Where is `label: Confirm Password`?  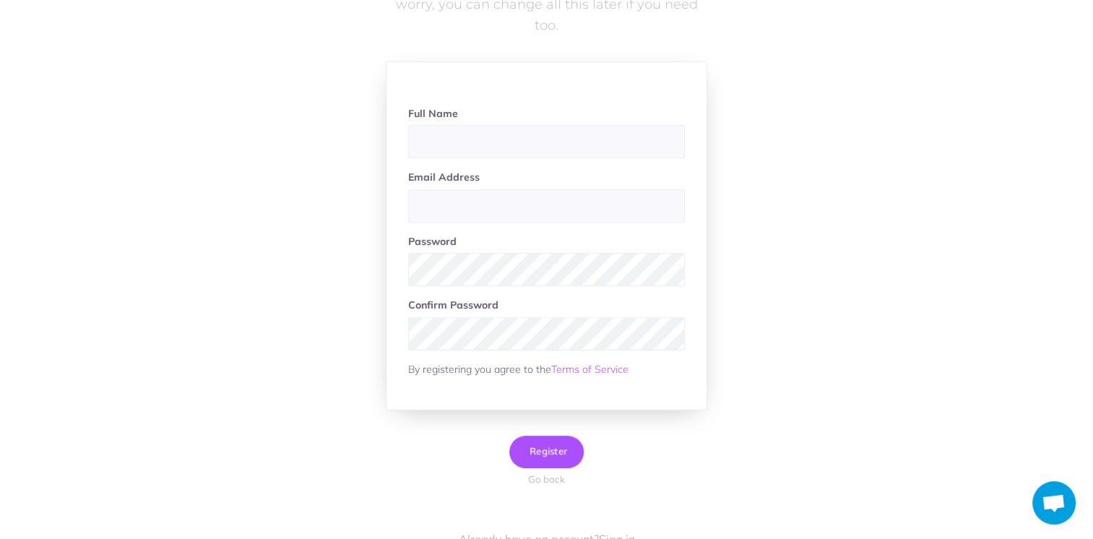 label: Confirm Password is located at coordinates (453, 305).